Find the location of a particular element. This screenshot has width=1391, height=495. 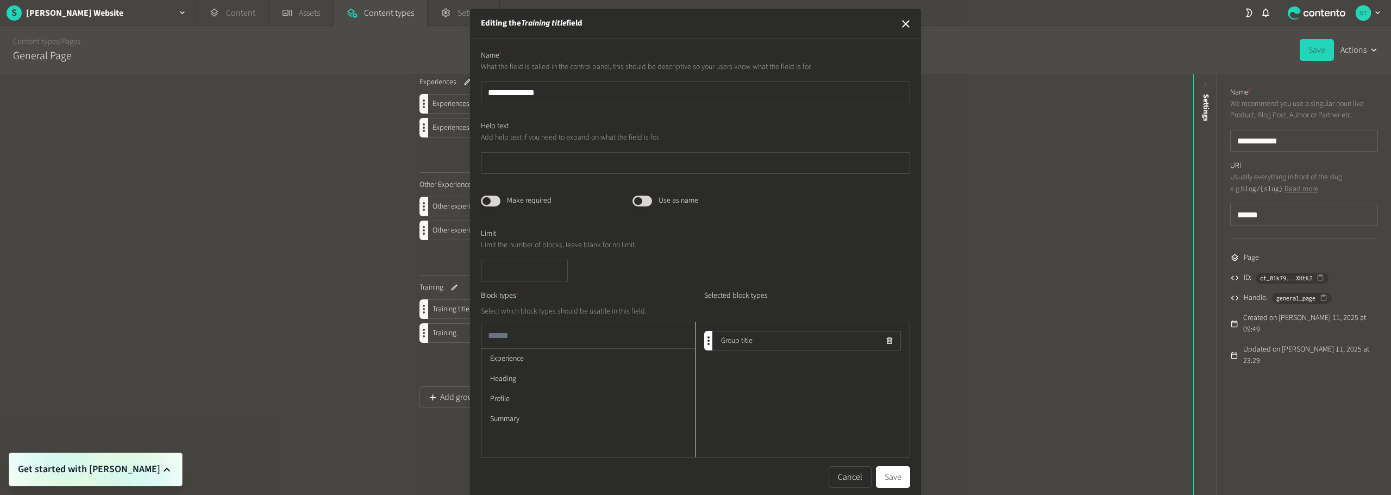

label: Use as name is located at coordinates (678, 201).